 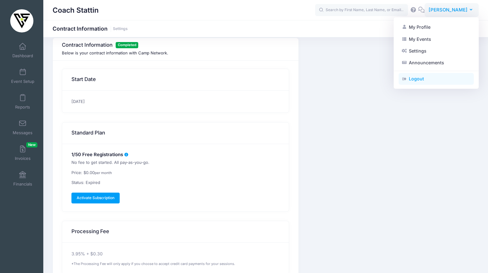 What do you see at coordinates (23, 107) in the screenshot?
I see `span: Reports` at bounding box center [23, 107].